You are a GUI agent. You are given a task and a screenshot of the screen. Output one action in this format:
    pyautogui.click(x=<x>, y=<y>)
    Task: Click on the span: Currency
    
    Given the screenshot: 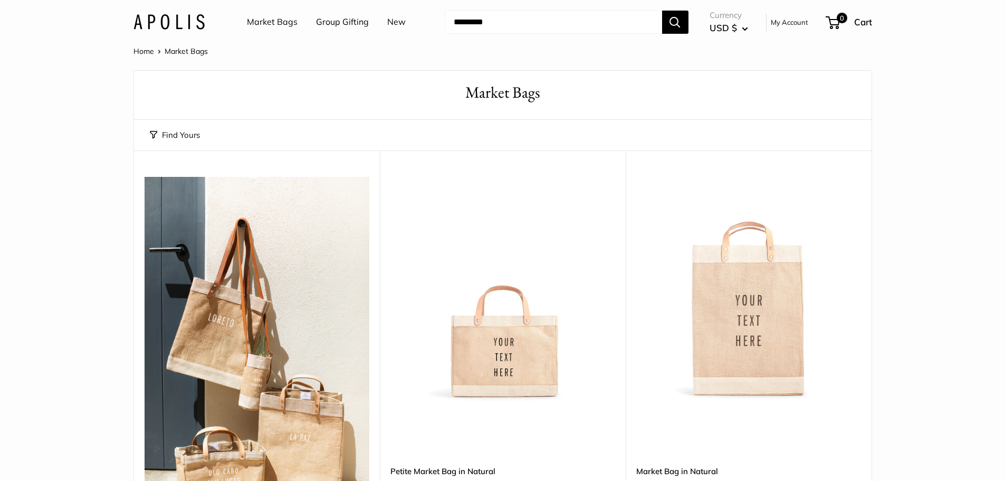 What is the action you would take?
    pyautogui.click(x=728, y=15)
    